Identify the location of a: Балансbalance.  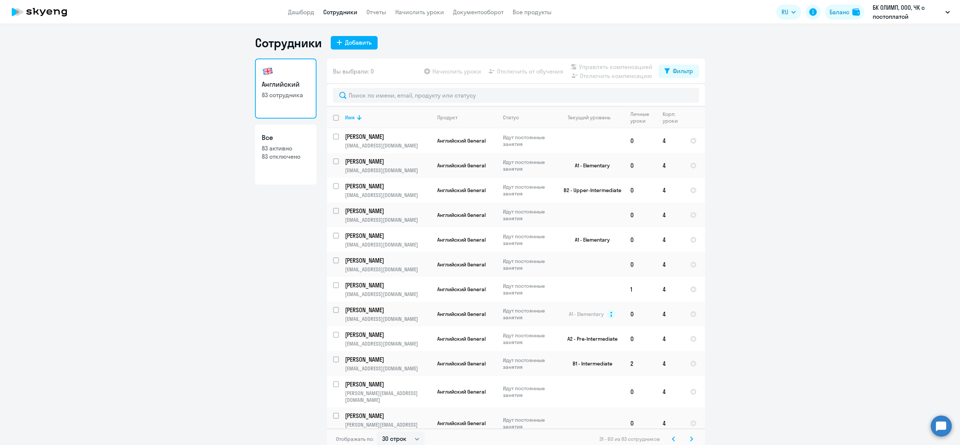
(844, 12).